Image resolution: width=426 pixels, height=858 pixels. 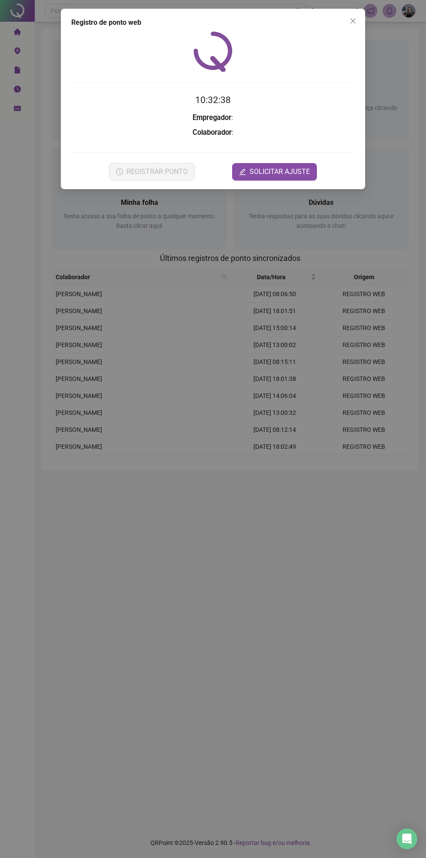 I want to click on button: Close, so click(x=353, y=21).